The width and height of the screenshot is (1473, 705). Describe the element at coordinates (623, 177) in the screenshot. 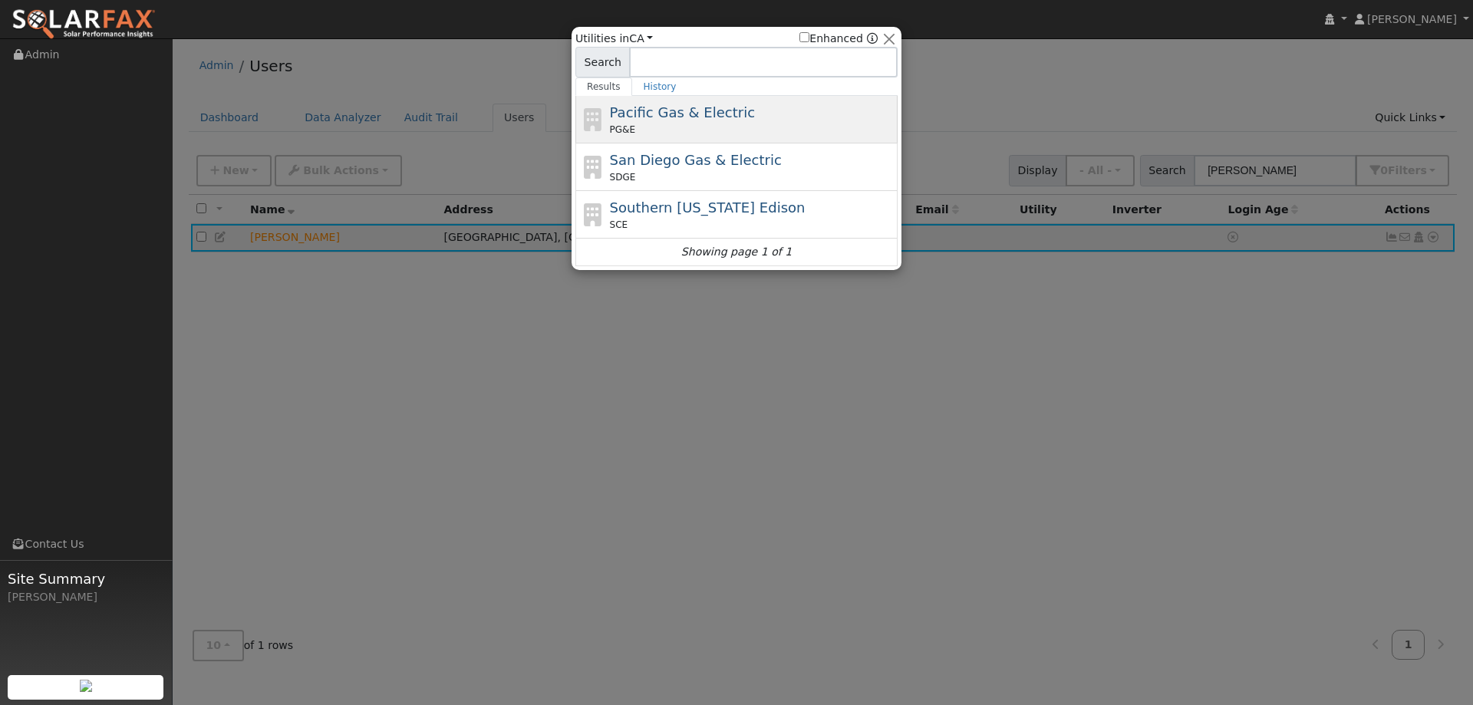

I see `span: SDGE` at that location.